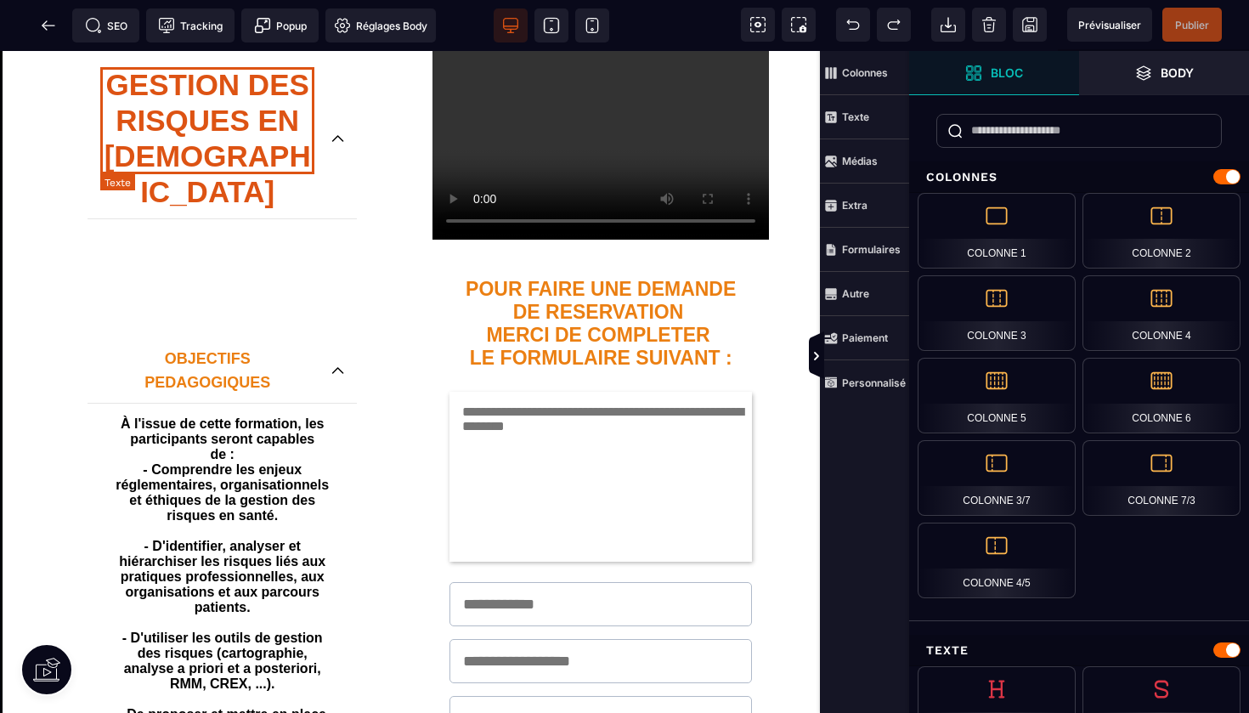  What do you see at coordinates (856, 293) in the screenshot?
I see `strong: Autre` at bounding box center [856, 293].